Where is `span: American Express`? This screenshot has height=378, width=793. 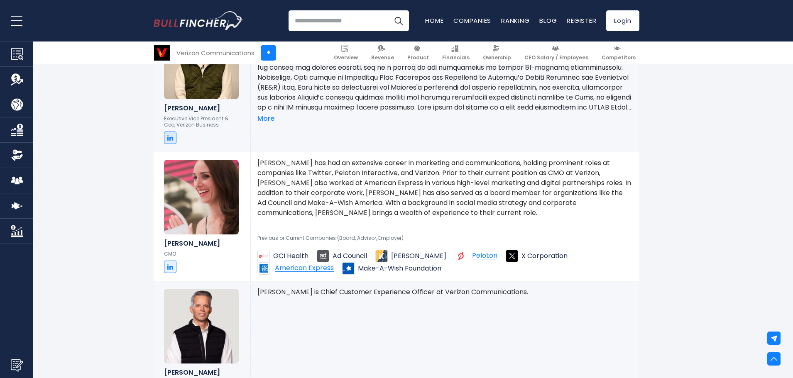 span: American Express is located at coordinates (304, 268).